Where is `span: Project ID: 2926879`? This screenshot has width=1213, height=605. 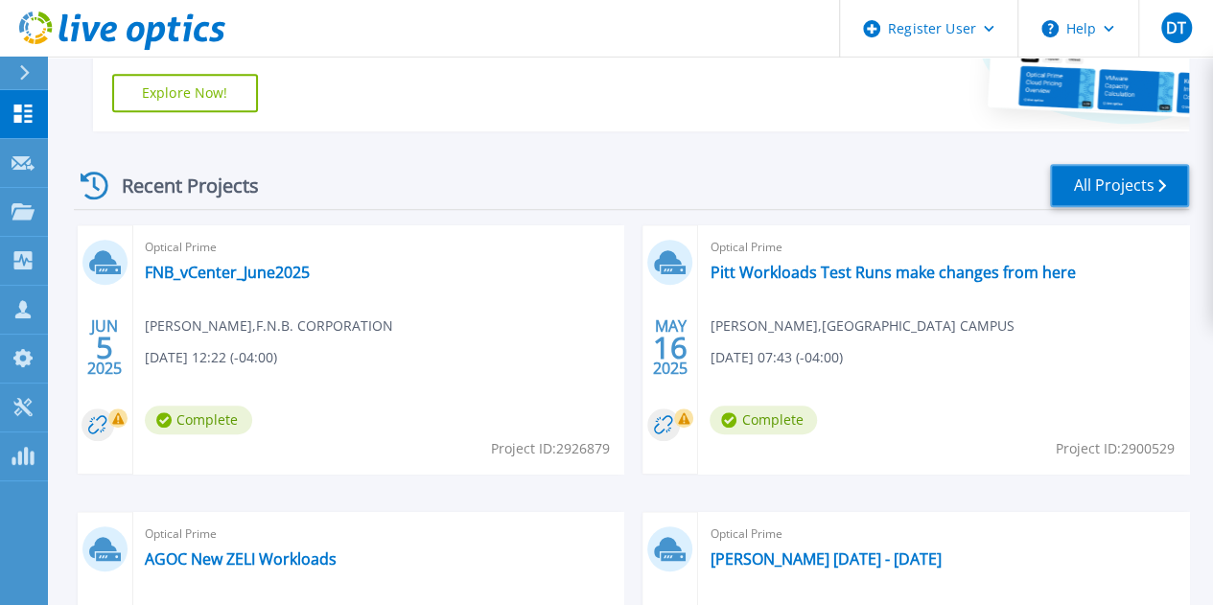 span: Project ID: 2926879 is located at coordinates (549, 449).